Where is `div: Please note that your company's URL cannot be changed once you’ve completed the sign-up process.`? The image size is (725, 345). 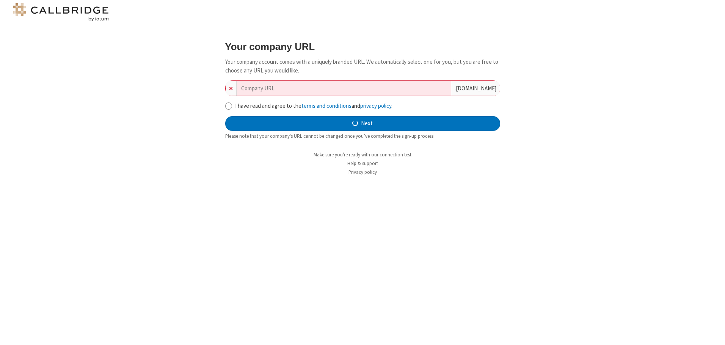
div: Please note that your company's URL cannot be changed once you’ve completed the sign-up process. is located at coordinates (363, 136).